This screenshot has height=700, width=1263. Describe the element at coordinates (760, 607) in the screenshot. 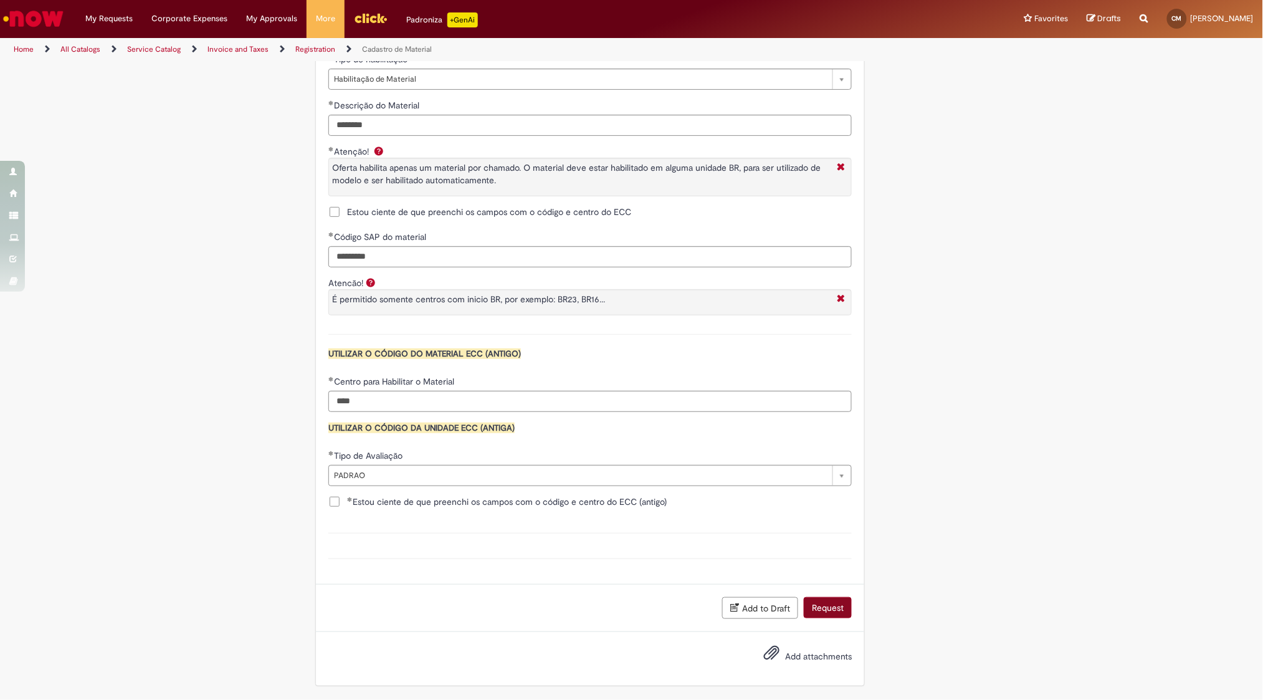

I see `button: Add to Draft` at that location.